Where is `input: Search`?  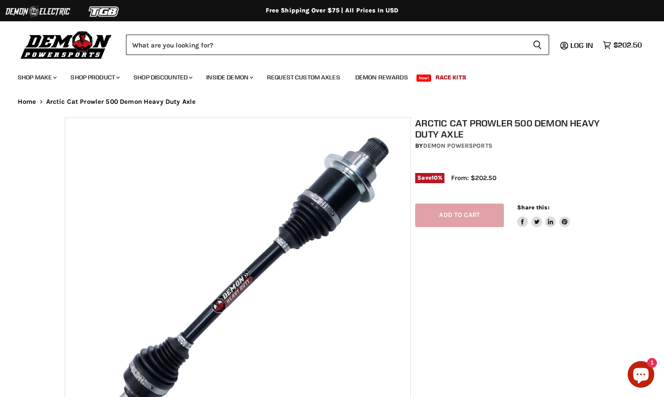
input: Search is located at coordinates (325, 45).